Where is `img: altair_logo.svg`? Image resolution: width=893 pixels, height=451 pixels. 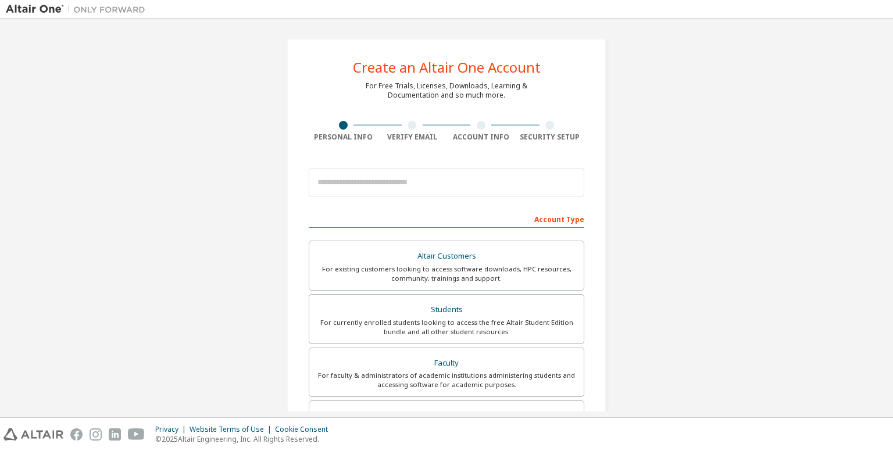 img: altair_logo.svg is located at coordinates (33, 434).